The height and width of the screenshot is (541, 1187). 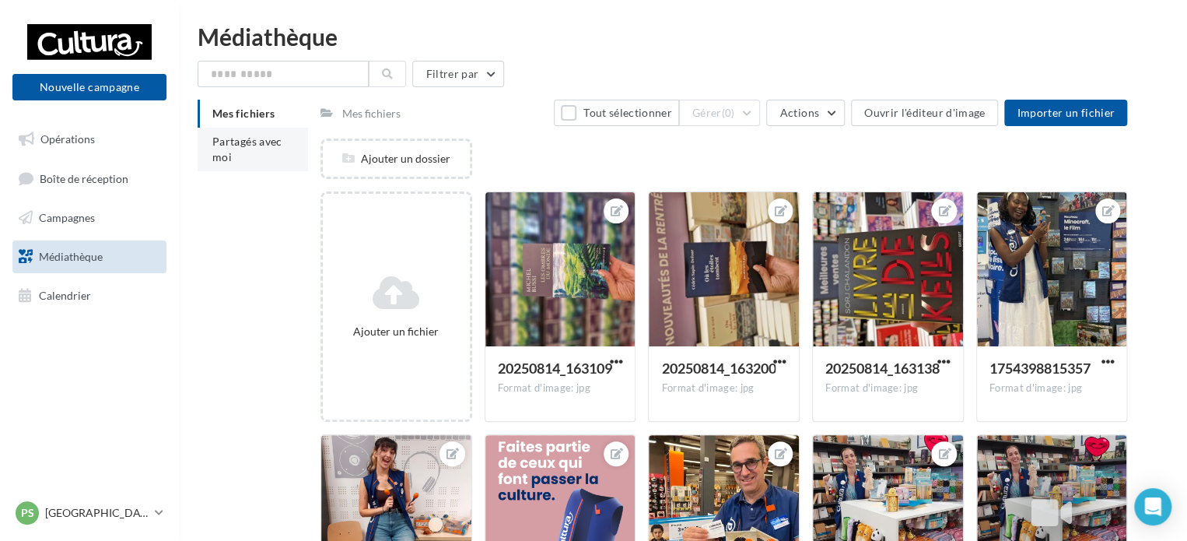 What do you see at coordinates (65, 294) in the screenshot?
I see `span: Calendrier` at bounding box center [65, 294].